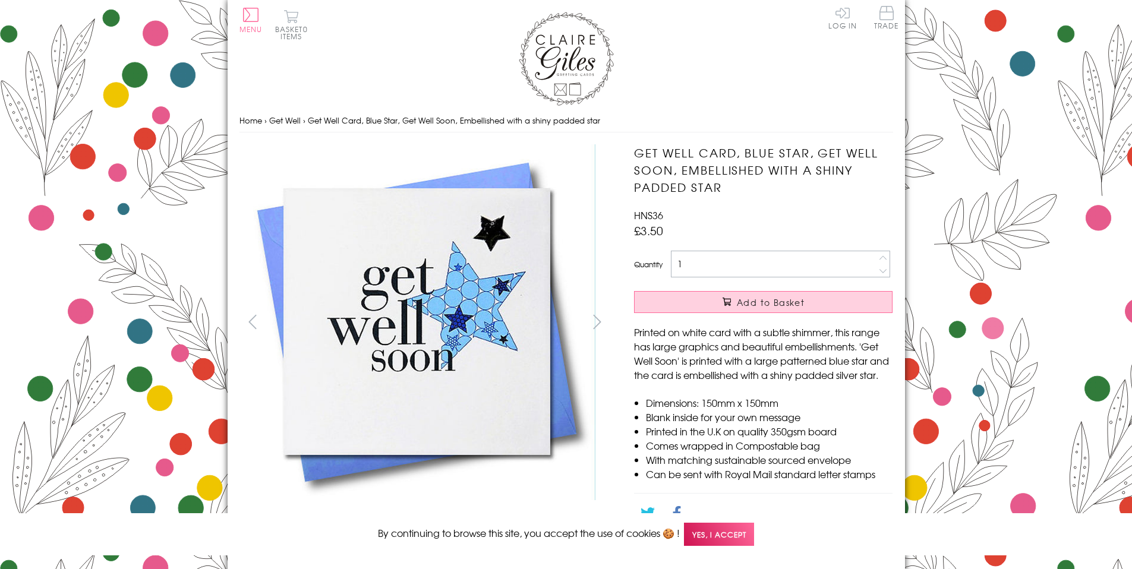 This screenshot has width=1132, height=569. What do you see at coordinates (886, 17) in the screenshot?
I see `span: Trade` at bounding box center [886, 17].